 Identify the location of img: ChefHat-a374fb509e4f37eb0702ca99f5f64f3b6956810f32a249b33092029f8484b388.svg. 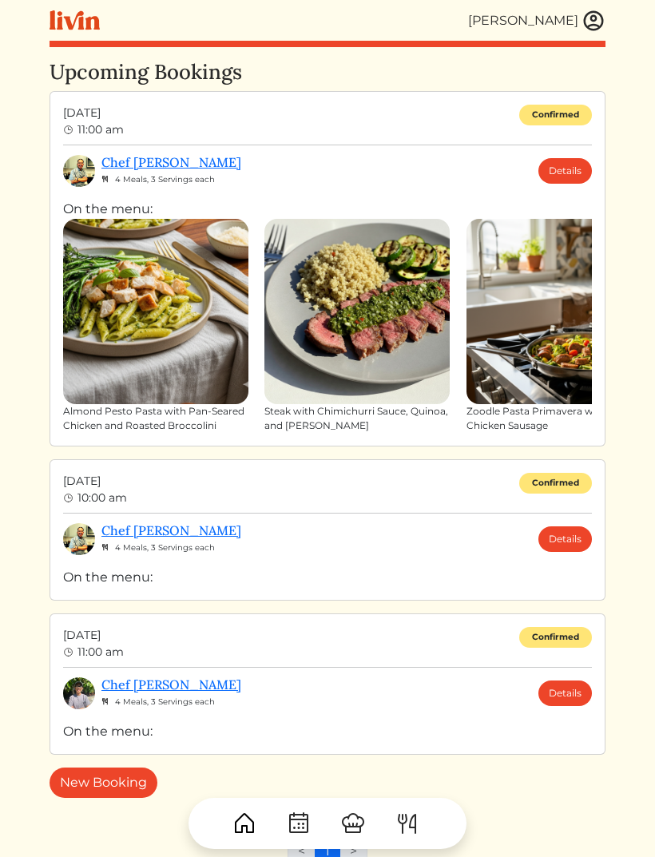
(353, 824).